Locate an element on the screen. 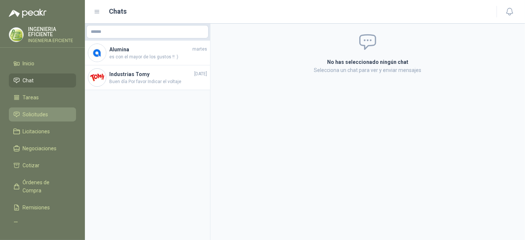  span: Buen día Por favor Indicar el voltaje is located at coordinates (158, 82).